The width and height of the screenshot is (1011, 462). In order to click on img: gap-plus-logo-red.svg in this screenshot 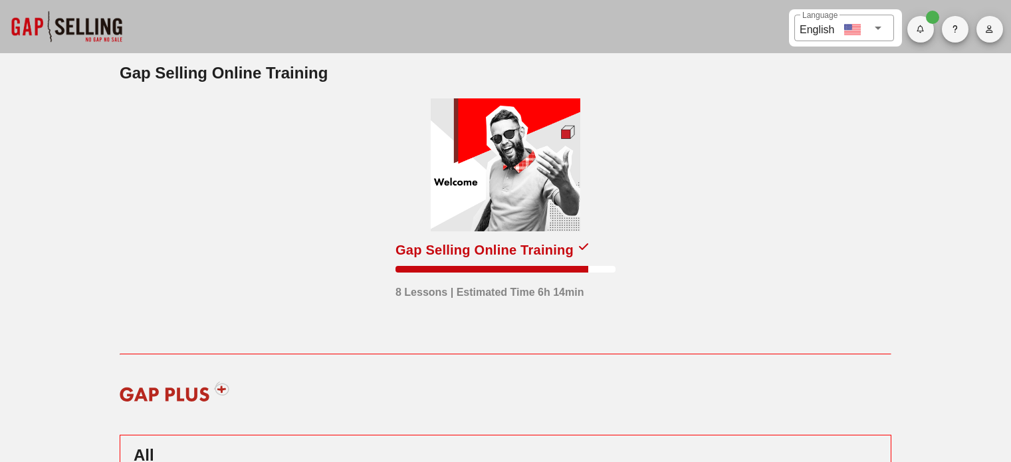, I will do `click(174, 391)`.